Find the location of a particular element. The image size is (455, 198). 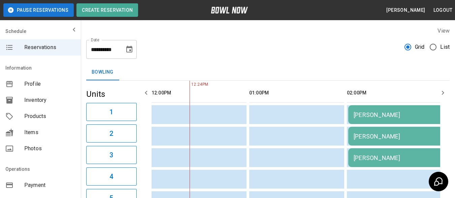

span: Photos is located at coordinates (50, 149).